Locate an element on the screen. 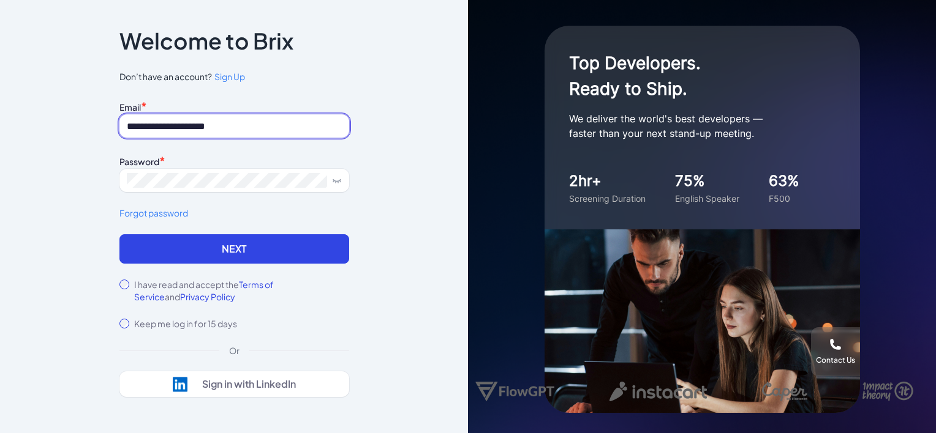 Image resolution: width=936 pixels, height=433 pixels. a: Forgot password is located at coordinates (234, 213).